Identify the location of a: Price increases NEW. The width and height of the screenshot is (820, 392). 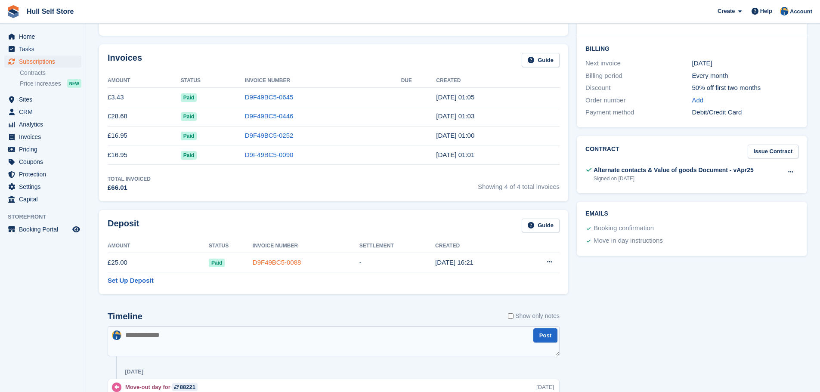
(50, 83).